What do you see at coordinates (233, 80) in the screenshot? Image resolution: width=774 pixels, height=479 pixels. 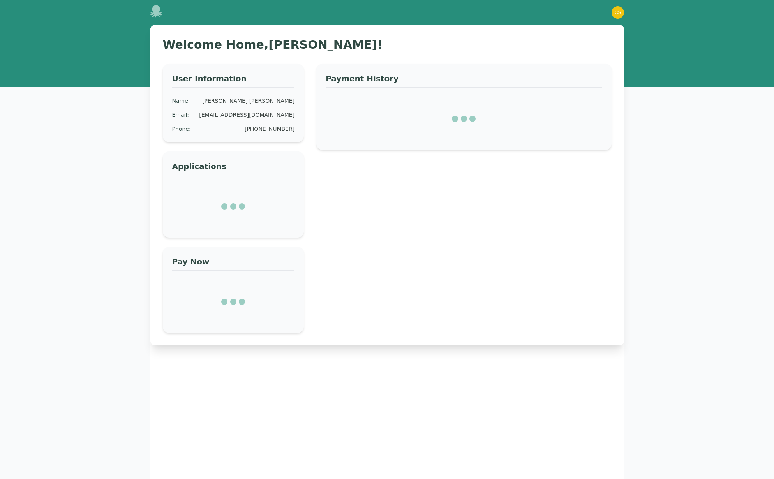 I see `h3: User Information` at bounding box center [233, 80].